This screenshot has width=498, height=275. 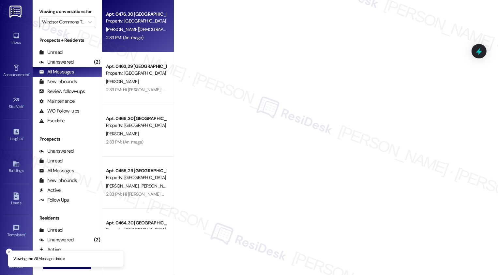 What do you see at coordinates (57, 101) in the screenshot?
I see `div: Maintenance` at bounding box center [57, 101].